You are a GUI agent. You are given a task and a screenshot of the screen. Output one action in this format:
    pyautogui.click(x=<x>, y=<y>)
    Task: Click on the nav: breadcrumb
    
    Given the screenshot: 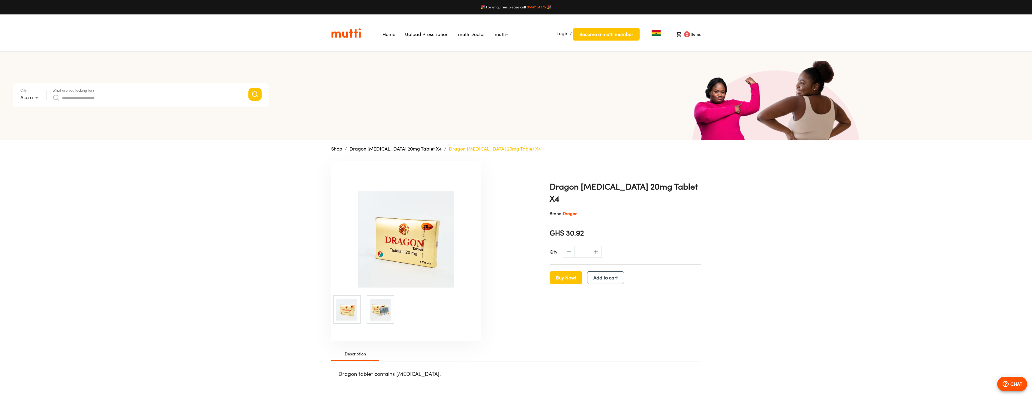 What is the action you would take?
    pyautogui.click(x=516, y=149)
    